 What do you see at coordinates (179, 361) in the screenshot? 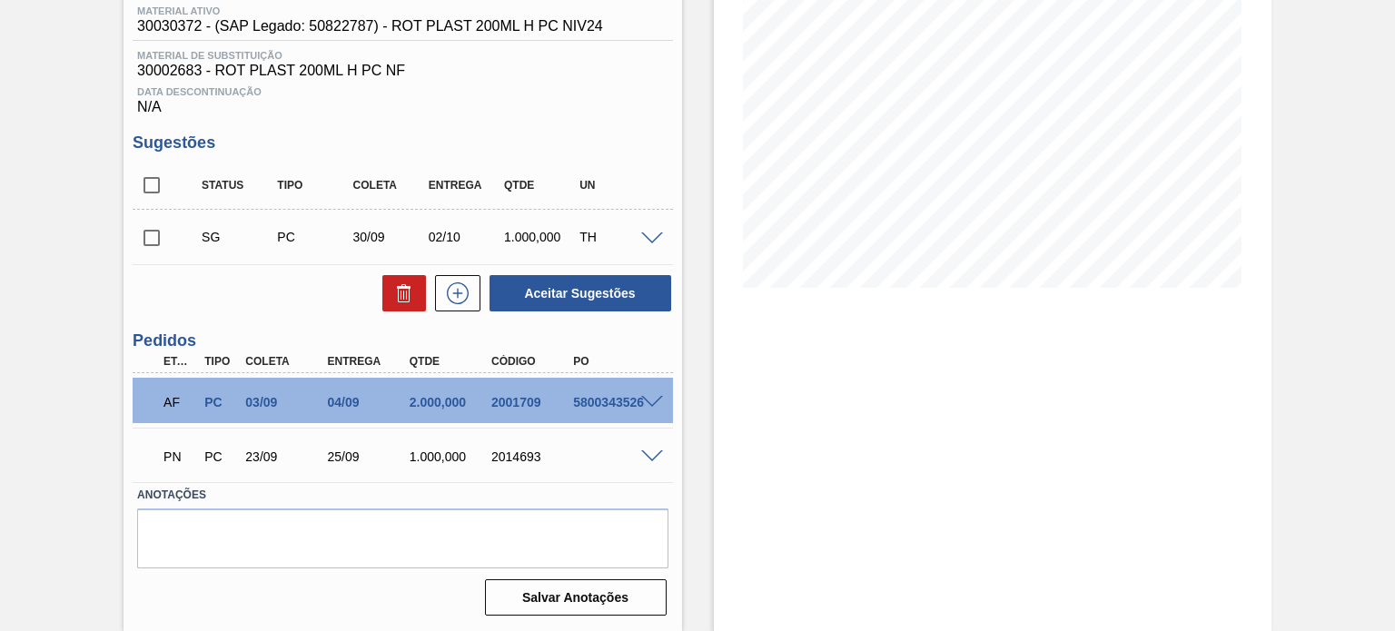
I see `div: Etapa` at bounding box center [179, 361].